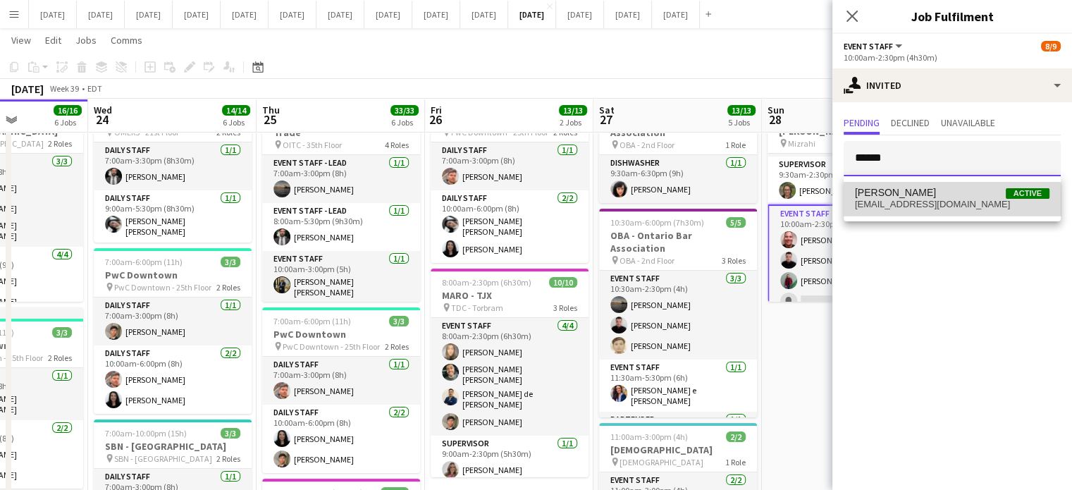 The image size is (1072, 490). What do you see at coordinates (436, 110) in the screenshot?
I see `span: Fri` at bounding box center [436, 110].